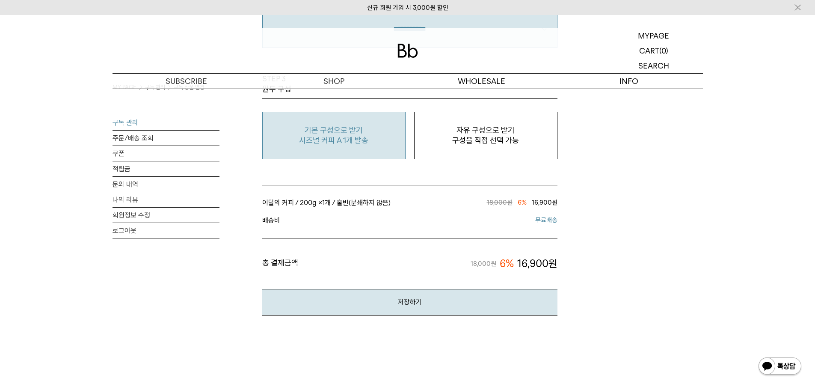 The width and height of the screenshot is (815, 390). Describe the element at coordinates (408, 50) in the screenshot. I see `img: 로고` at that location.